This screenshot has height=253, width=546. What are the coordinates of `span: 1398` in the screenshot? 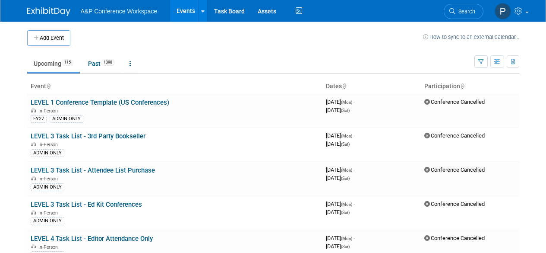 It's located at (108, 62).